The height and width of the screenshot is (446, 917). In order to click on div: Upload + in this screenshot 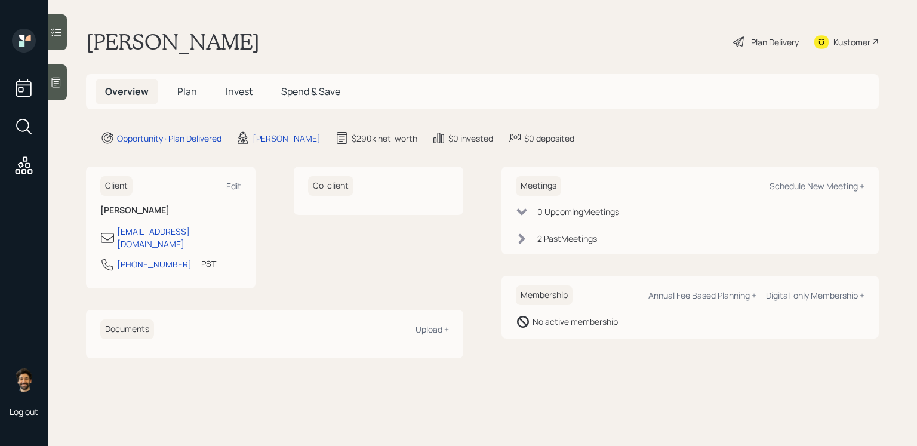, I will do `click(432, 329)`.